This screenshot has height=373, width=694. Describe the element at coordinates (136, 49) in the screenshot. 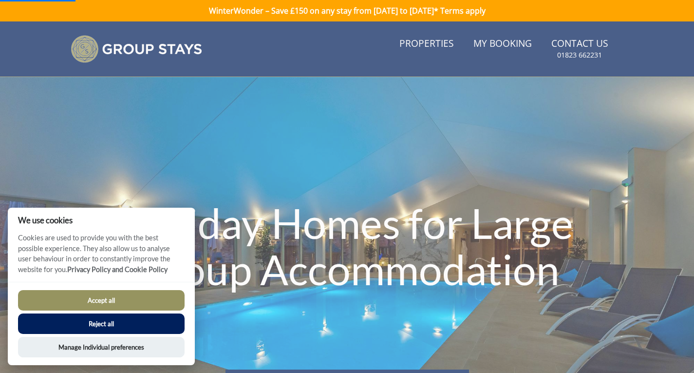

I see `img: Group Stays` at that location.